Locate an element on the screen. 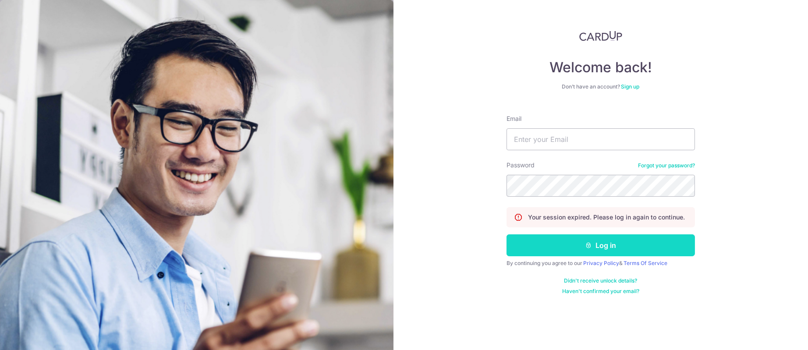 This screenshot has width=808, height=350. a: Sign up is located at coordinates (631, 86).